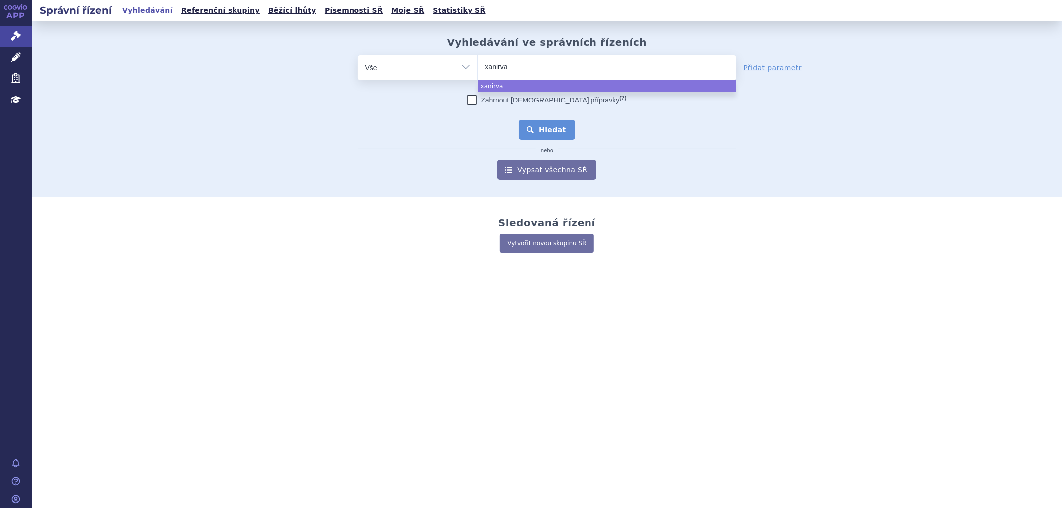  I want to click on a: Vypsat všechna SŘ, so click(546, 170).